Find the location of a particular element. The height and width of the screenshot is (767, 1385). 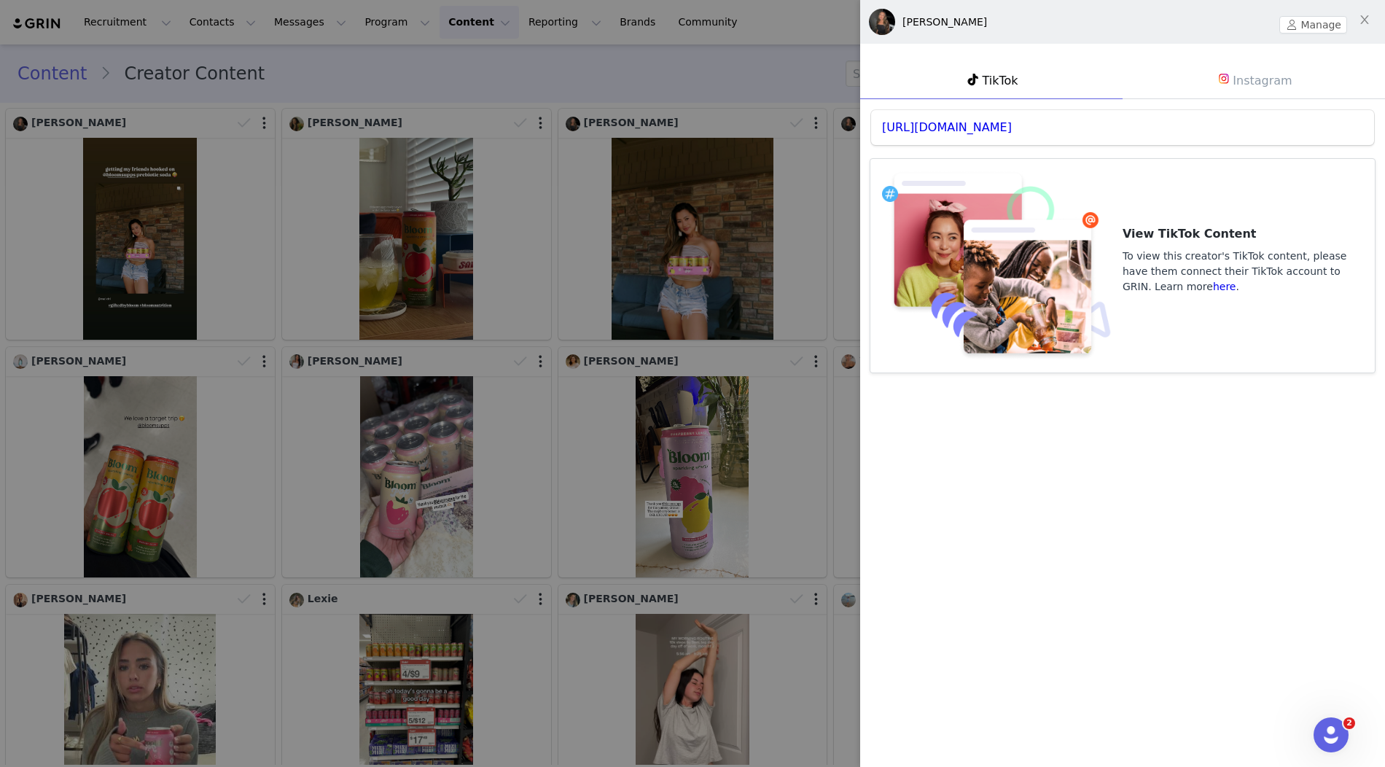

a: TikTok is located at coordinates (992, 80).